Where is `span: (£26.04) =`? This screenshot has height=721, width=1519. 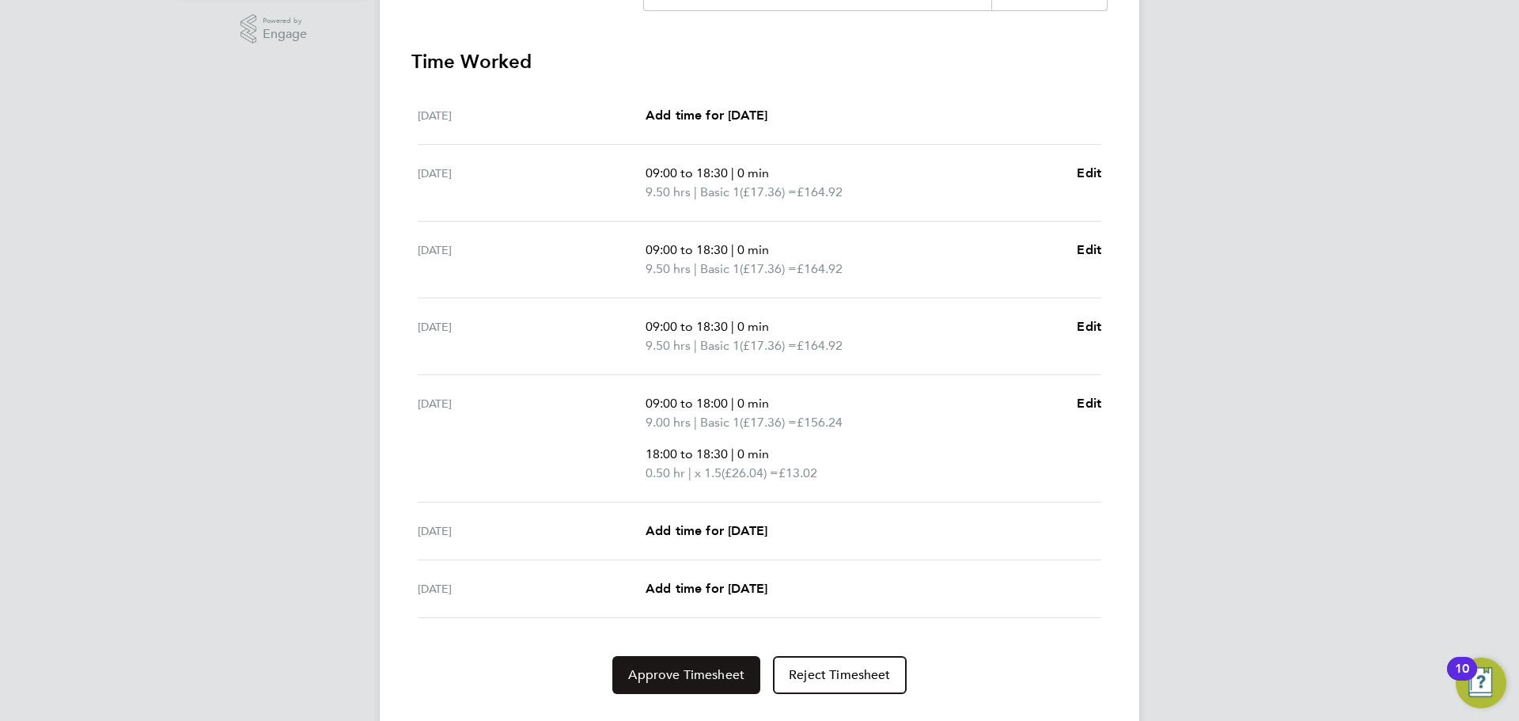
span: (£26.04) = is located at coordinates (750, 472).